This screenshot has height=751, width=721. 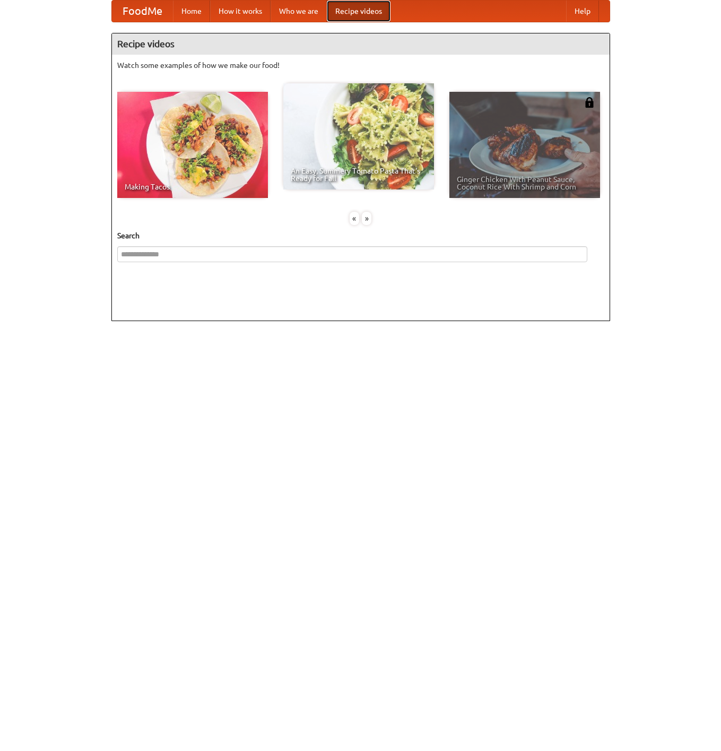 I want to click on a: Recipe videos, so click(x=359, y=11).